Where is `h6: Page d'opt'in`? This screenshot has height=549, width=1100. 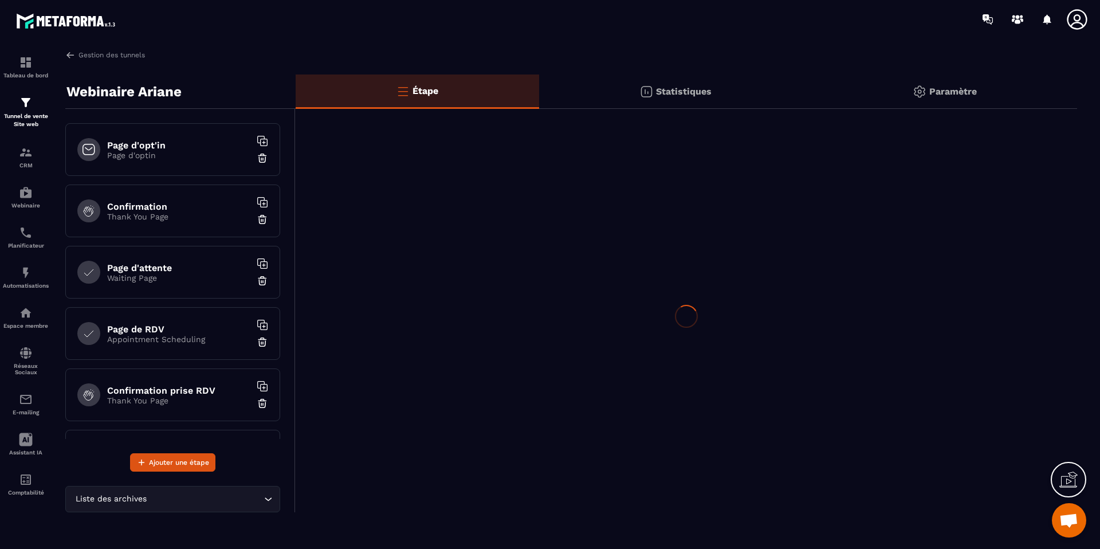 h6: Page d'opt'in is located at coordinates (179, 145).